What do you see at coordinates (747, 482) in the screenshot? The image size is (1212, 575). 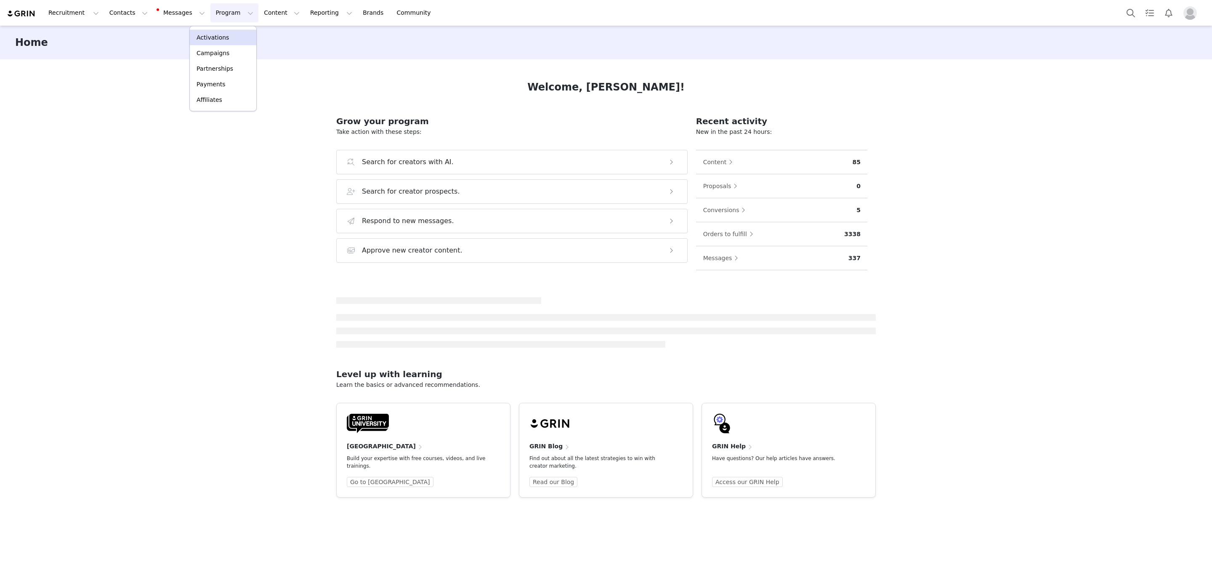 I see `a: Access our GRIN Help` at bounding box center [747, 482].